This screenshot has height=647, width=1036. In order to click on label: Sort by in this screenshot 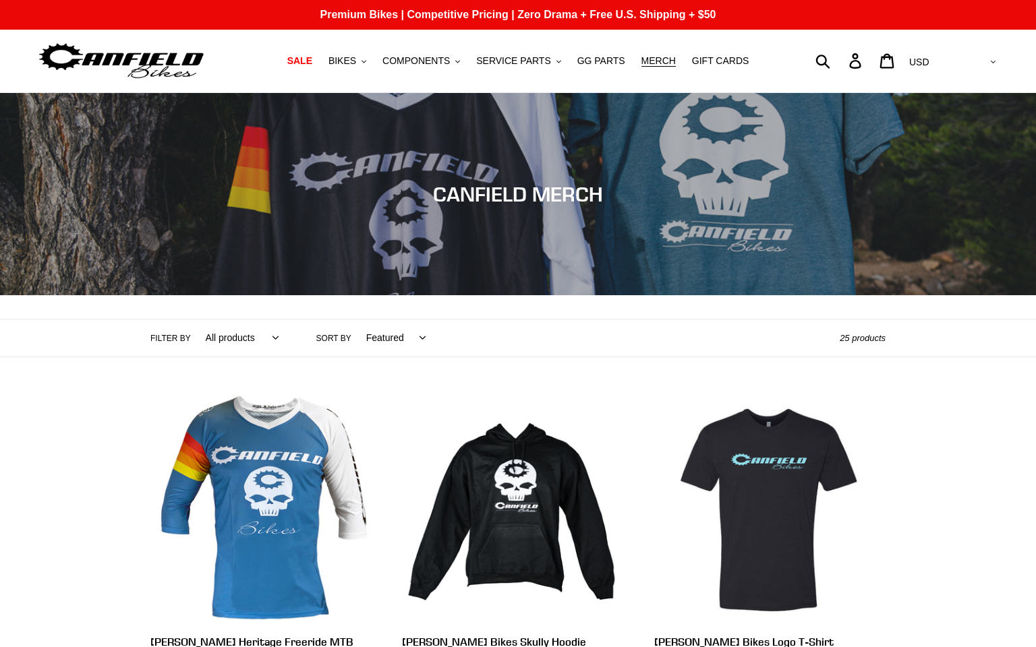, I will do `click(334, 338)`.